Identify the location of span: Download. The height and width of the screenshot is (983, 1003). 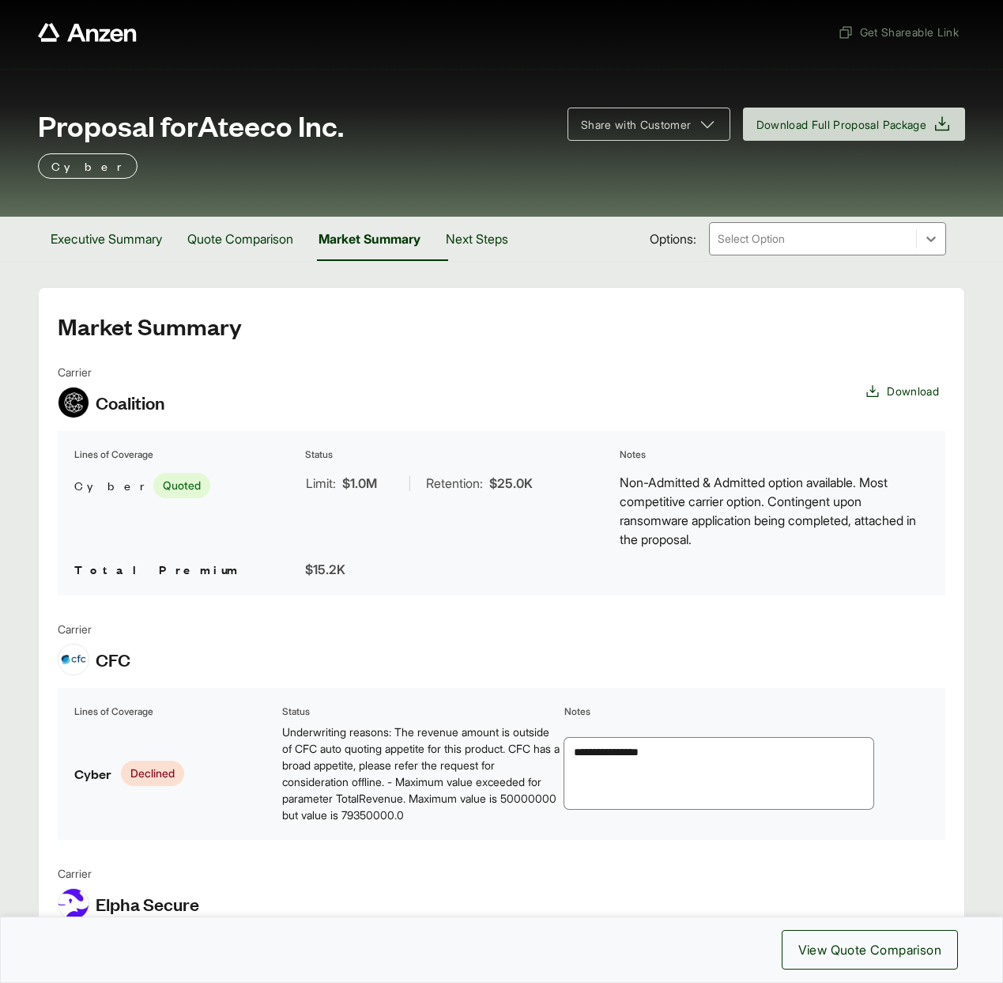
(913, 391).